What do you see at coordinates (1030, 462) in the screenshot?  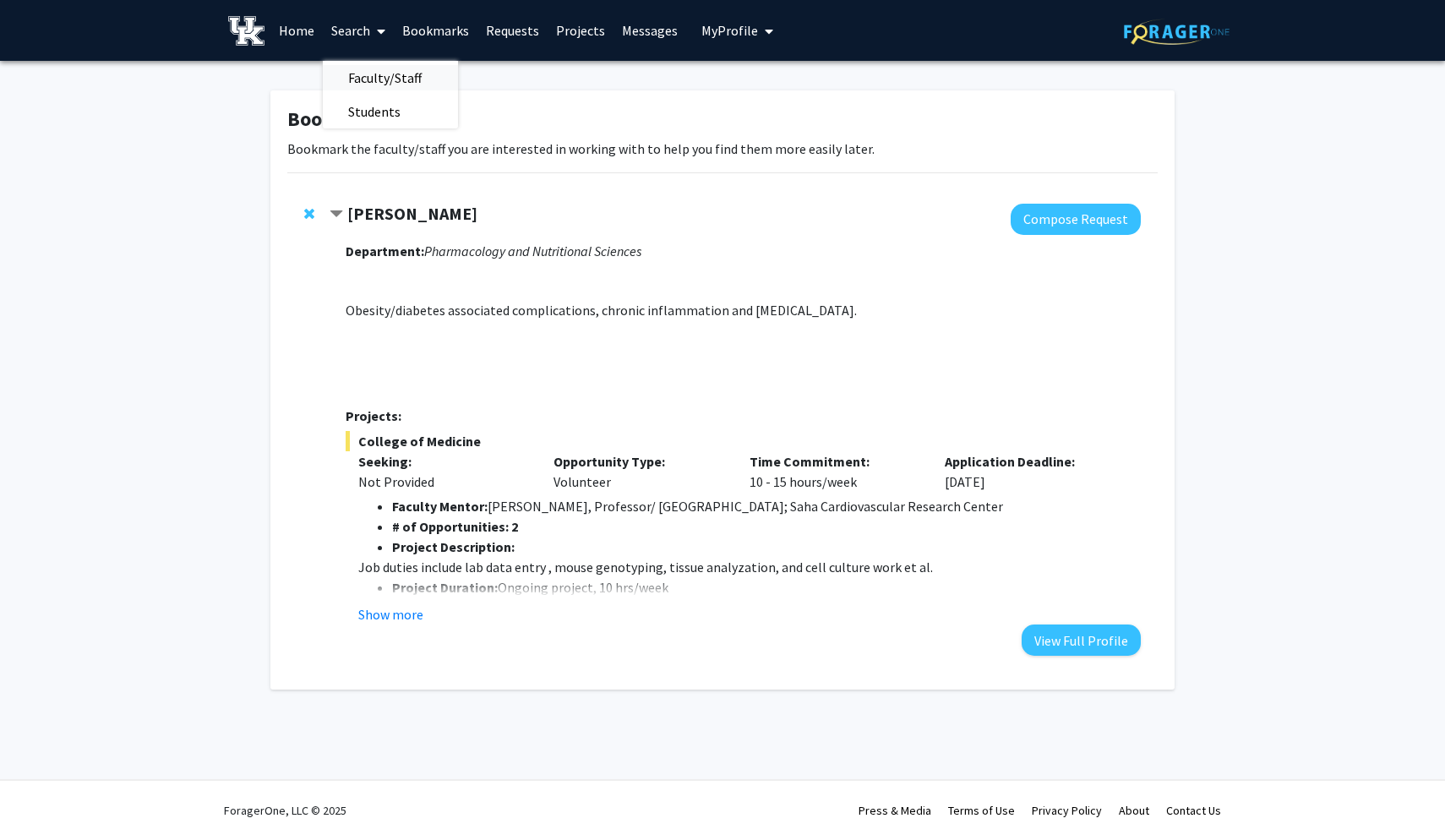 I see `p: Application Deadline:` at bounding box center [1030, 462].